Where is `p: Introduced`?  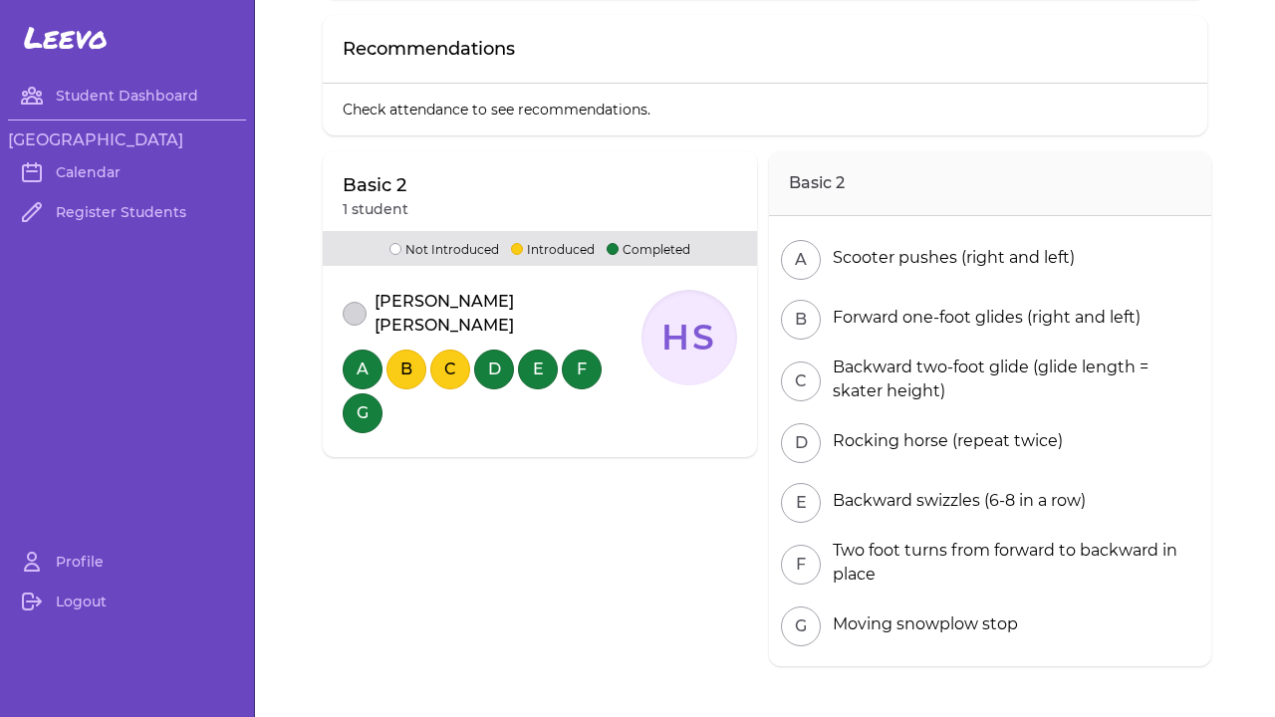
p: Introduced is located at coordinates (553, 248).